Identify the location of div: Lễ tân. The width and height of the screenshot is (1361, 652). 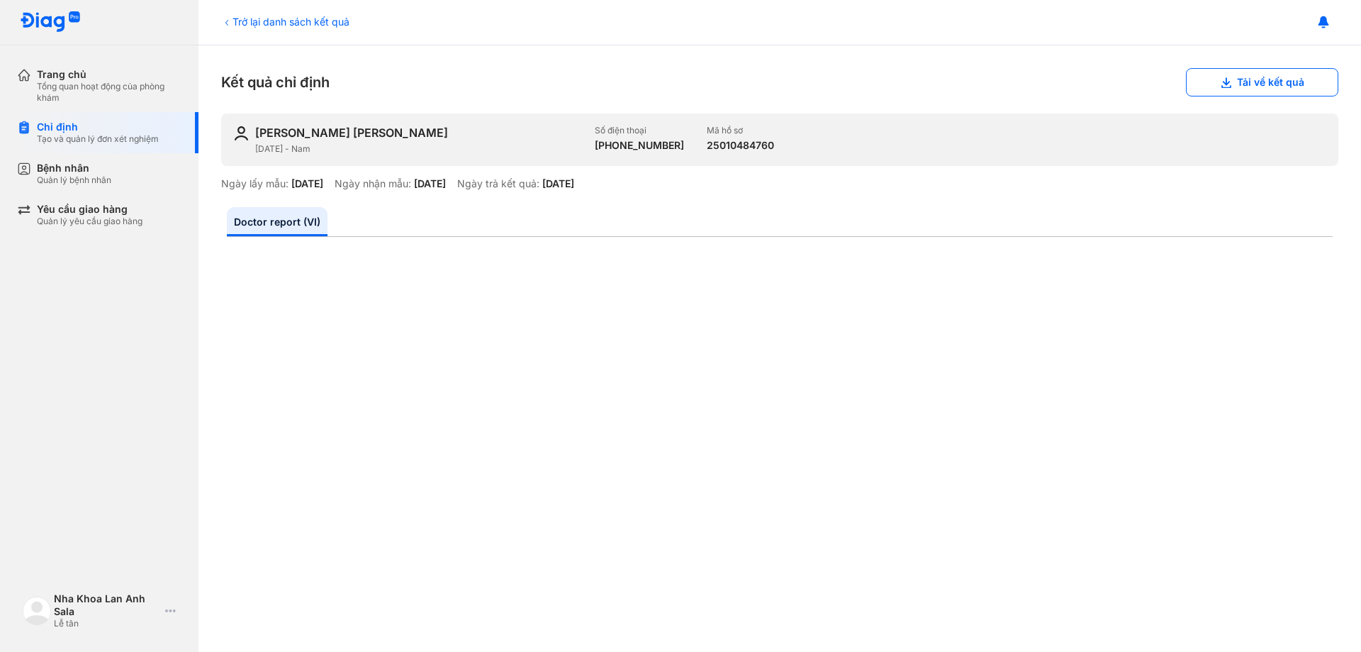
(106, 623).